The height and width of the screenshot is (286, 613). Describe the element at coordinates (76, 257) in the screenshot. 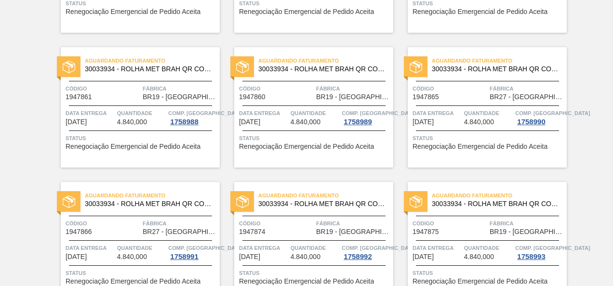

I see `span: 19/11/2025` at that location.